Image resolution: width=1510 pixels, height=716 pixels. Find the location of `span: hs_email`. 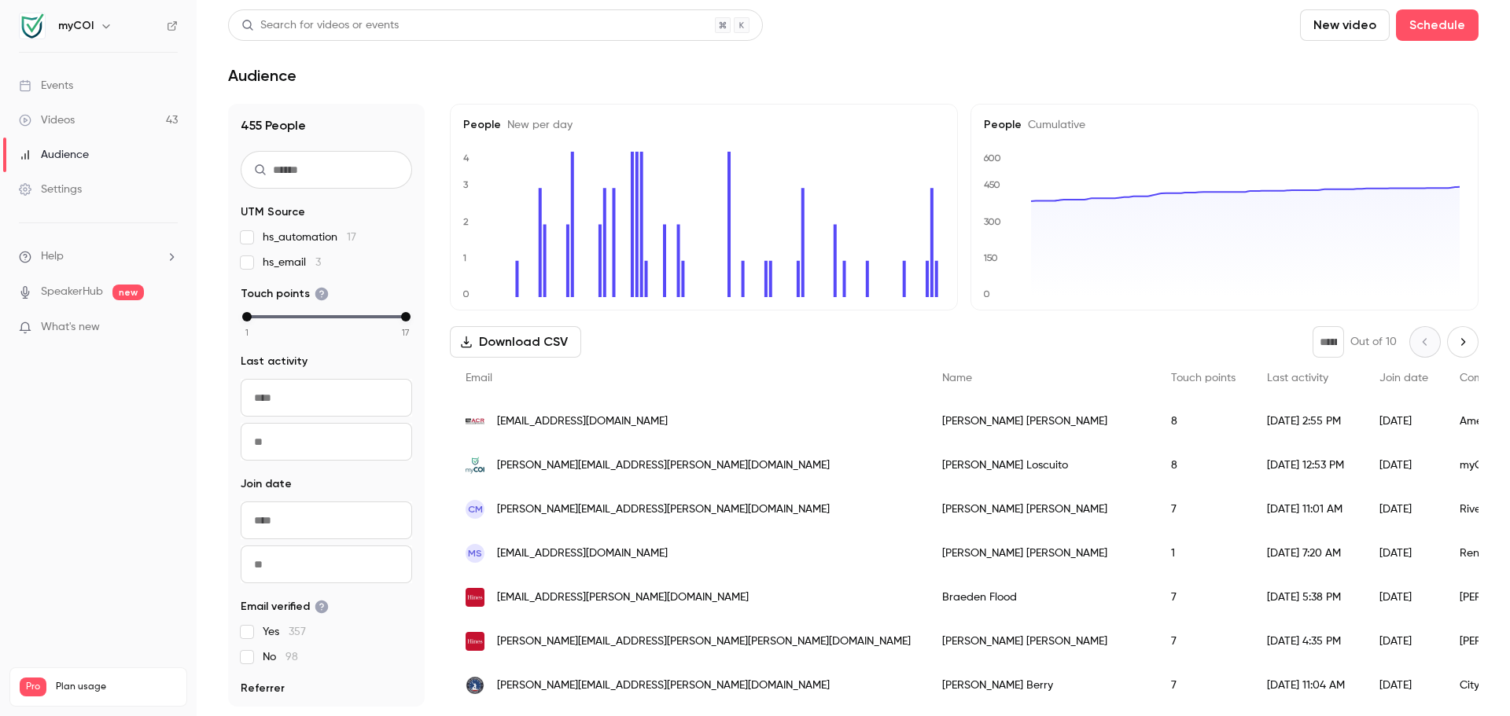

span: hs_email is located at coordinates (292, 263).